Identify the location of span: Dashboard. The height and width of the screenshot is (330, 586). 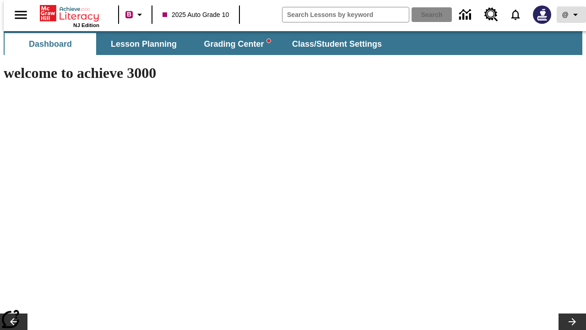
(50, 44).